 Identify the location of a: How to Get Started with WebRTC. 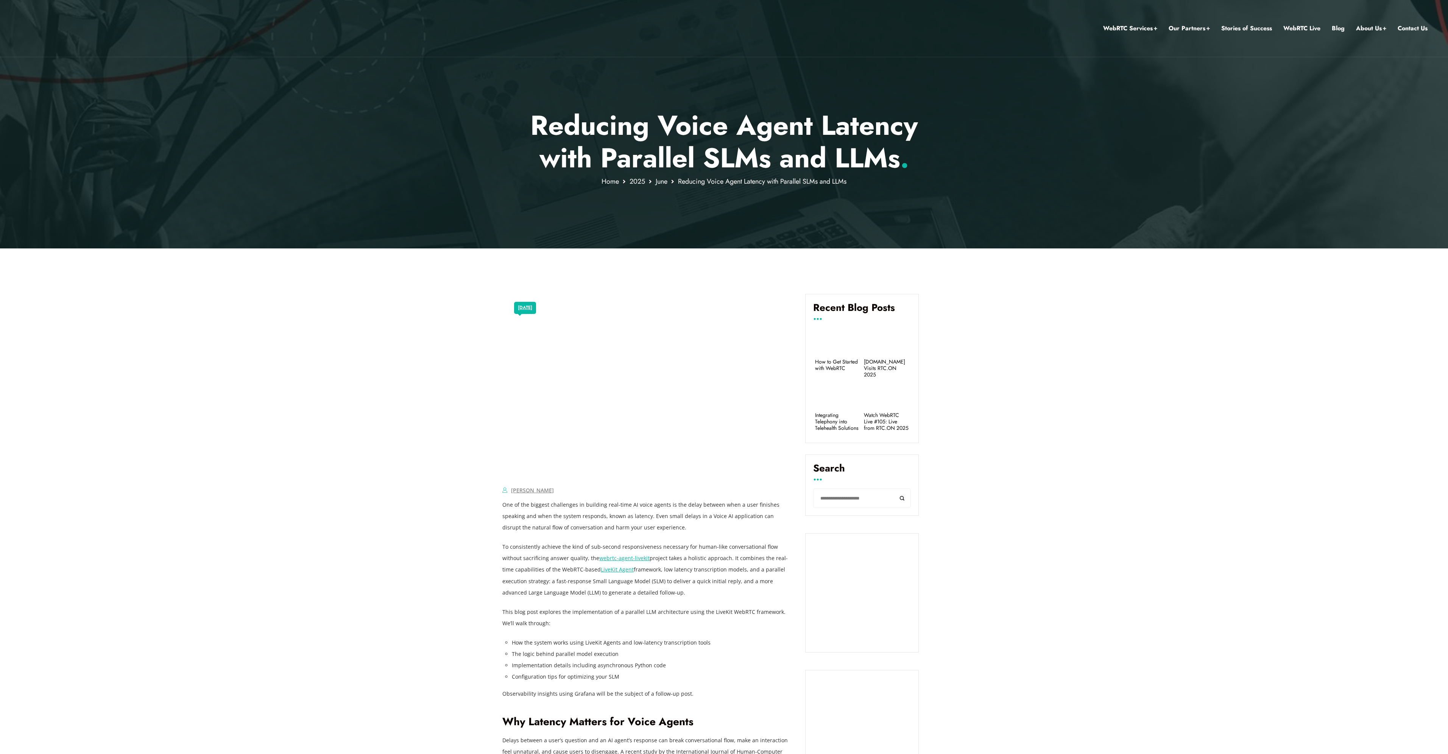
(837, 365).